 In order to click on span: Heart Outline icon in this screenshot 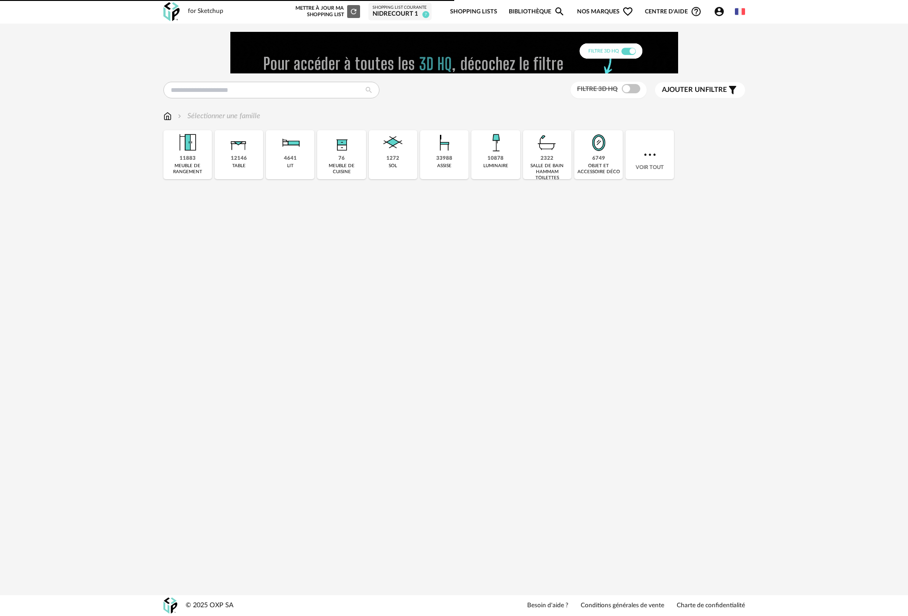, I will do `click(628, 12)`.